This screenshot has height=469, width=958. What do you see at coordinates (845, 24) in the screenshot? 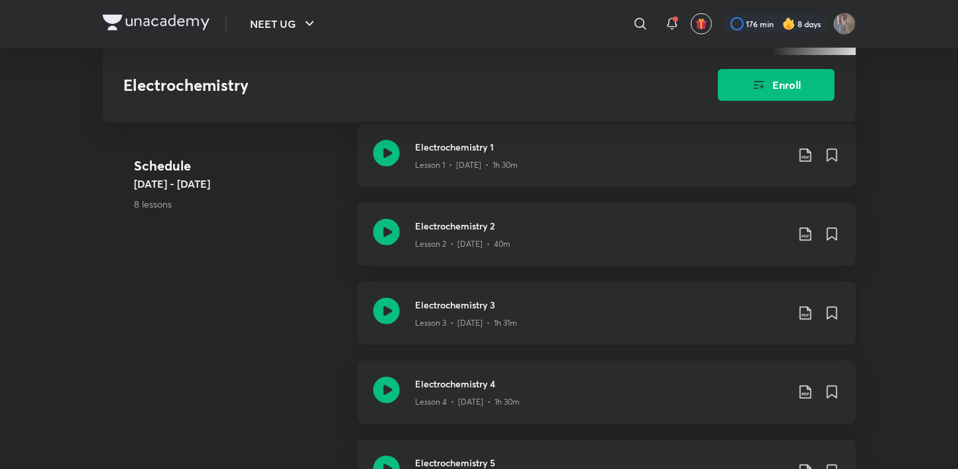
I see `img: shubhanshu yadav` at bounding box center [845, 24].